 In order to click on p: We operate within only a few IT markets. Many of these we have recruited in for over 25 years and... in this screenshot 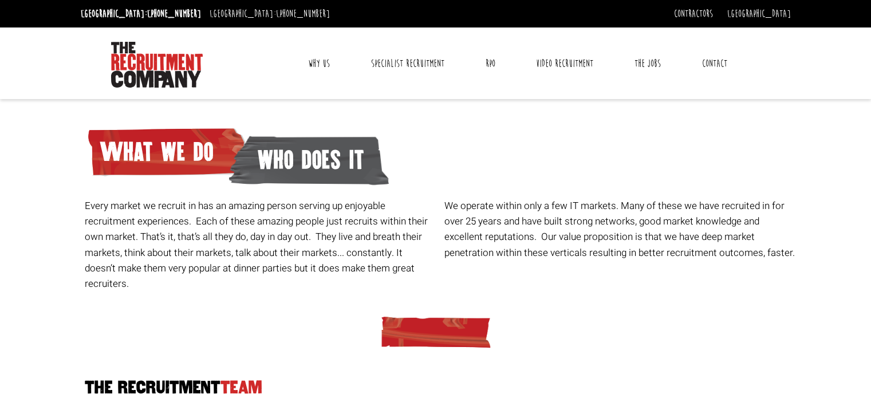, I will do `click(619, 229)`.